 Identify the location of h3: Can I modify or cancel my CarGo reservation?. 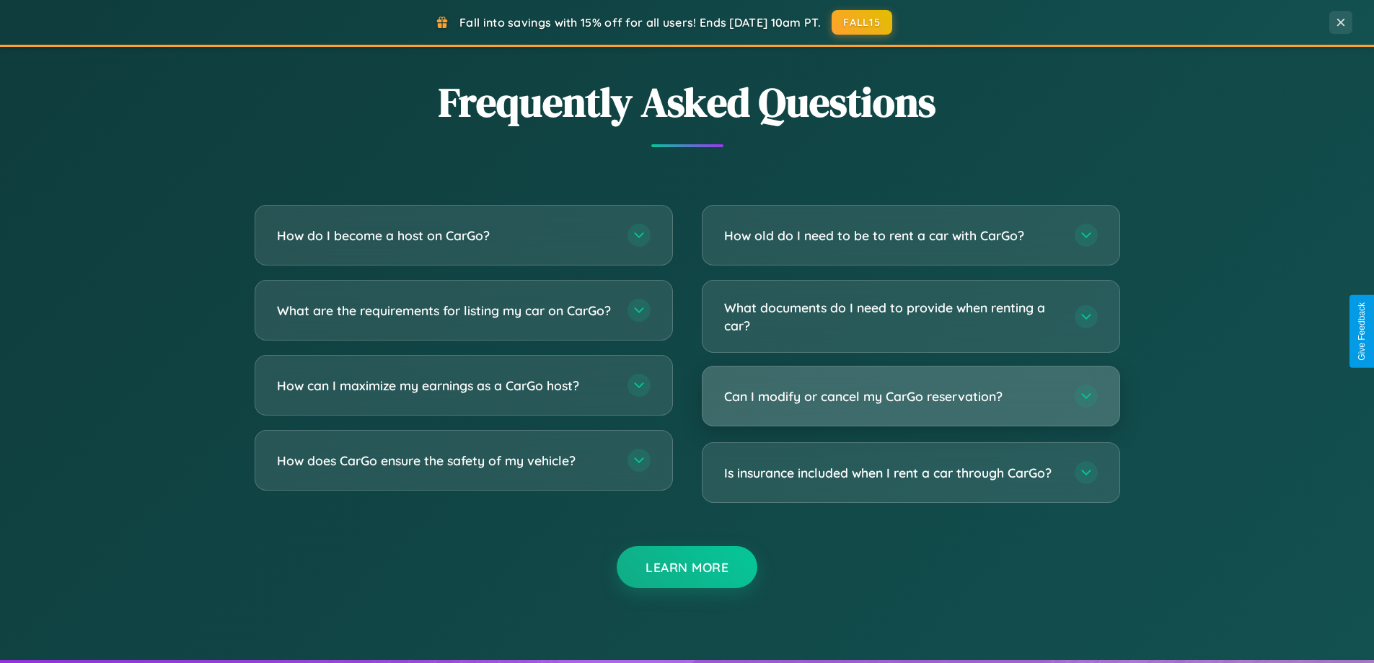
(892, 396).